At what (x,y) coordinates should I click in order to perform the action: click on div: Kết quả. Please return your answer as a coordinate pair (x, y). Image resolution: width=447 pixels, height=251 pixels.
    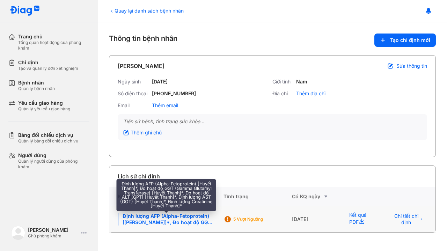
    Looking at the image, I should click on (166, 197).